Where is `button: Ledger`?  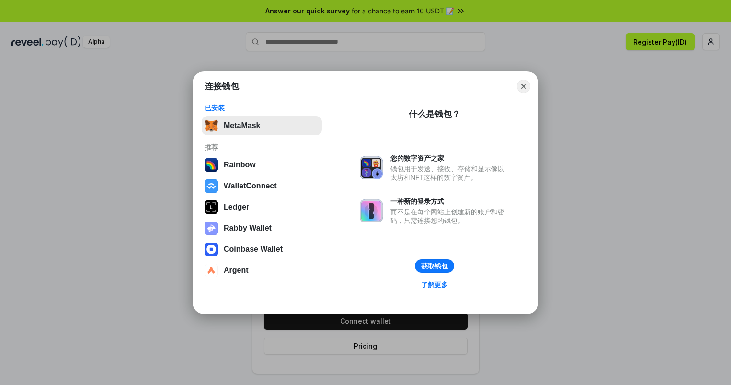
button: Ledger is located at coordinates (262, 207).